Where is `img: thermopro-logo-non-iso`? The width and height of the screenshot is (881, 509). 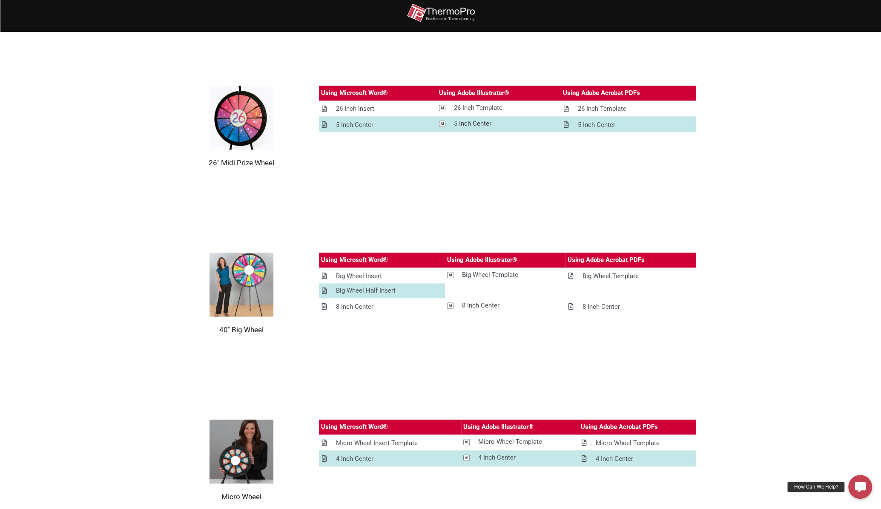
img: thermopro-logo-non-iso is located at coordinates (441, 13).